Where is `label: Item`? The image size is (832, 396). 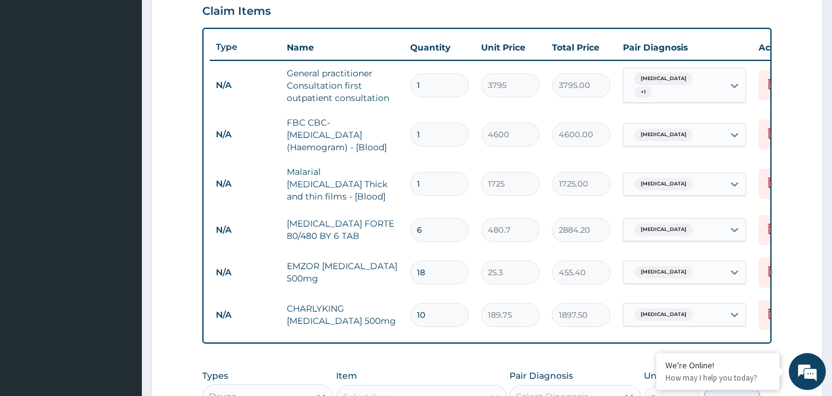
label: Item is located at coordinates (346, 376).